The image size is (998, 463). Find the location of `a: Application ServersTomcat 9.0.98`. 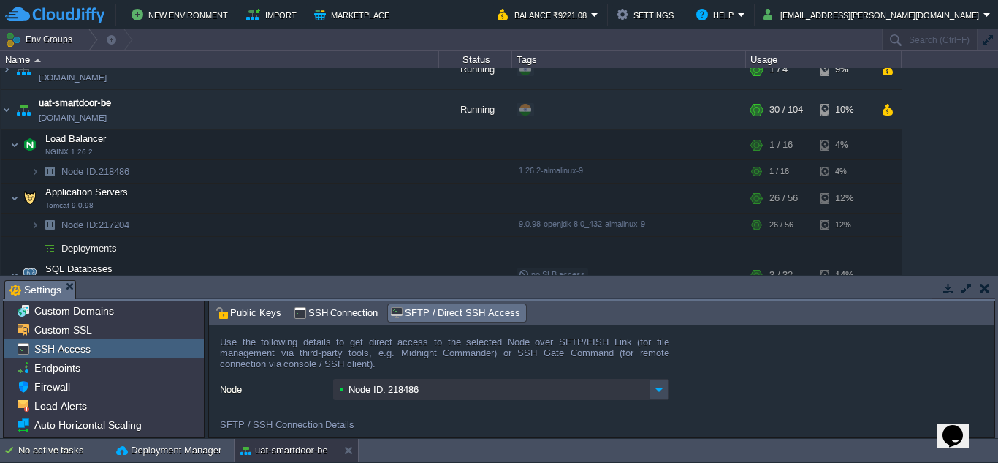

a: Application ServersTomcat 9.0.98 is located at coordinates (87, 191).